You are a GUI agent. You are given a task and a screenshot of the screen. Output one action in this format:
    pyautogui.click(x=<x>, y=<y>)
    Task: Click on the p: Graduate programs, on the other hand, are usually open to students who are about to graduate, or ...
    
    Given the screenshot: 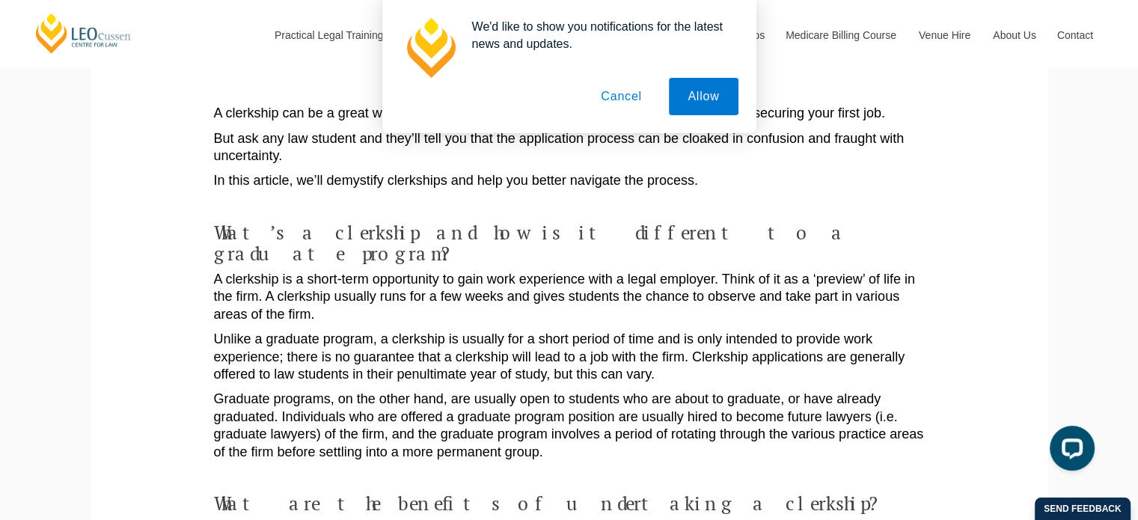 What is the action you would take?
    pyautogui.click(x=569, y=426)
    